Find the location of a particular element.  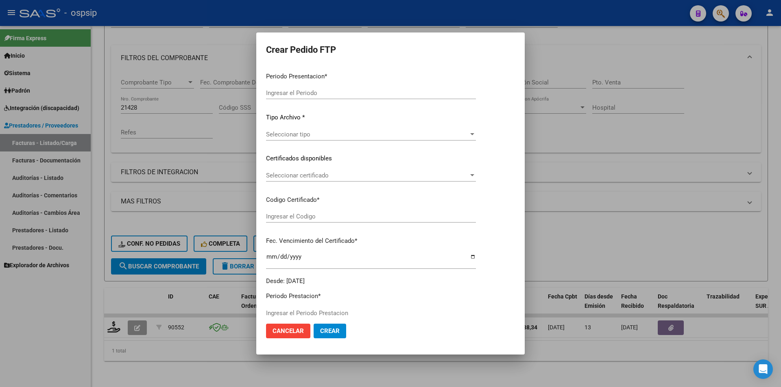

span: Crear is located at coordinates (330, 331).